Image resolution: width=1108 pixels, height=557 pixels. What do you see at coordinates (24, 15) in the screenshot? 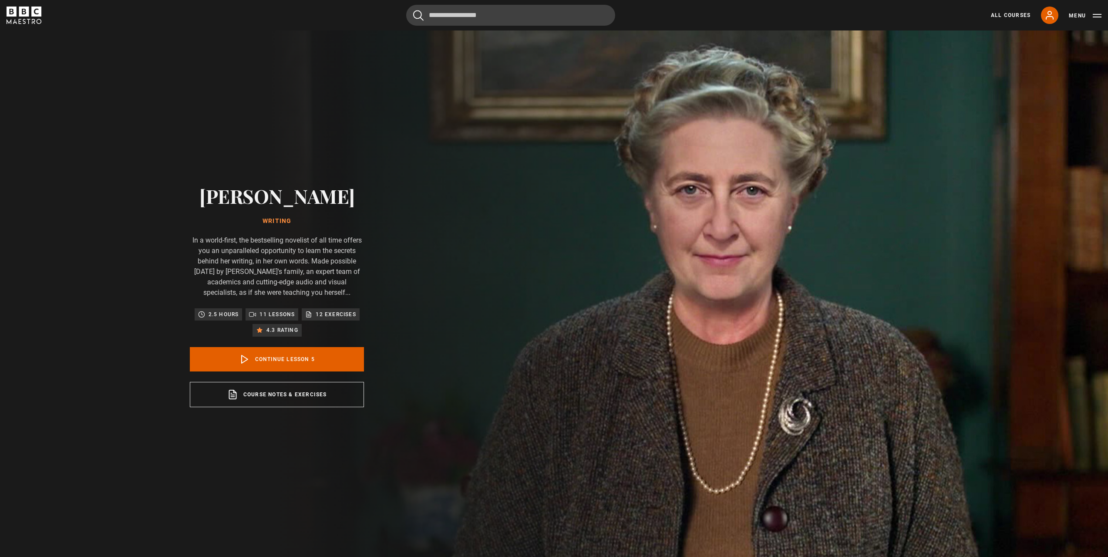
I see `a: BBC Maestro` at bounding box center [24, 15].